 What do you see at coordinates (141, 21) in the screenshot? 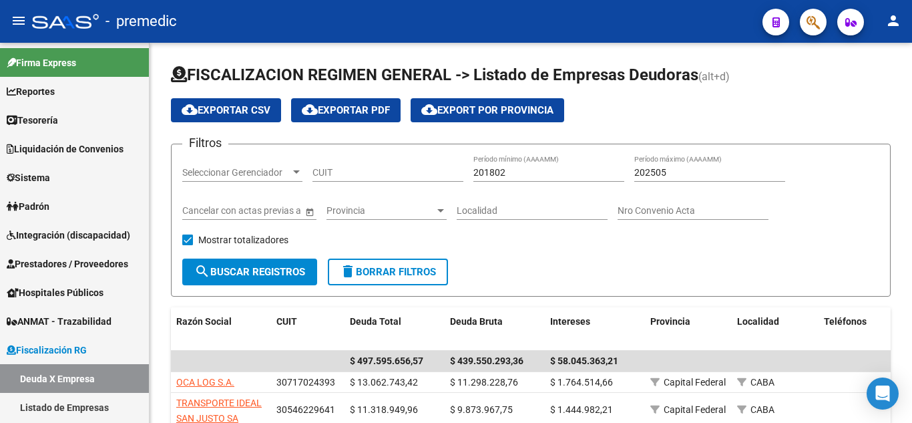
I see `span: - premedic` at bounding box center [141, 21].